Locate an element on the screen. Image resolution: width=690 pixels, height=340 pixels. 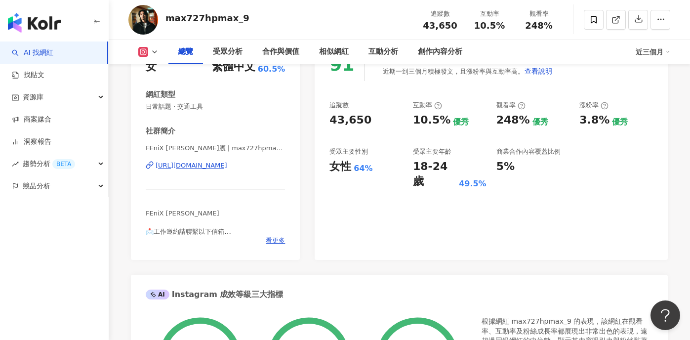
div: 商業合作內容覆蓋比例 is located at coordinates (529, 152).